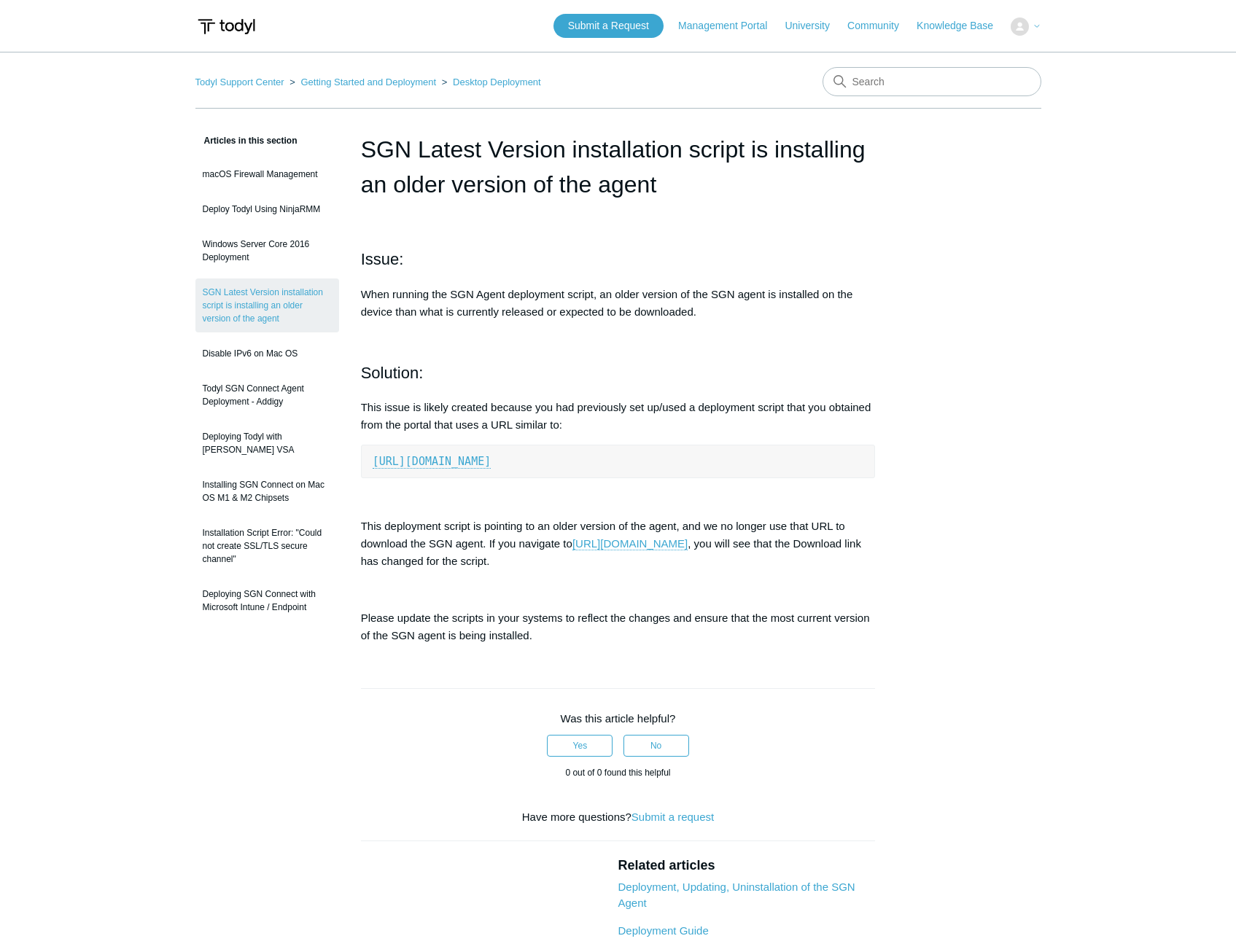  Describe the element at coordinates (267, 546) in the screenshot. I see `a: Installation Script Error: "Could not create SSL/TLS secure channel"` at that location.